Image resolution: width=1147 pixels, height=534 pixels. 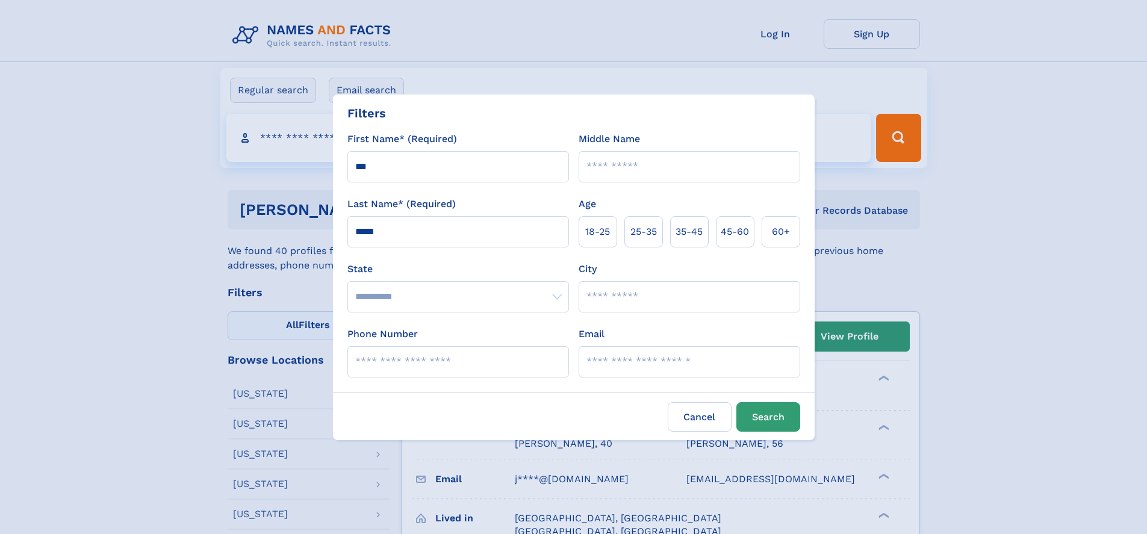 I want to click on label: City, so click(x=587, y=269).